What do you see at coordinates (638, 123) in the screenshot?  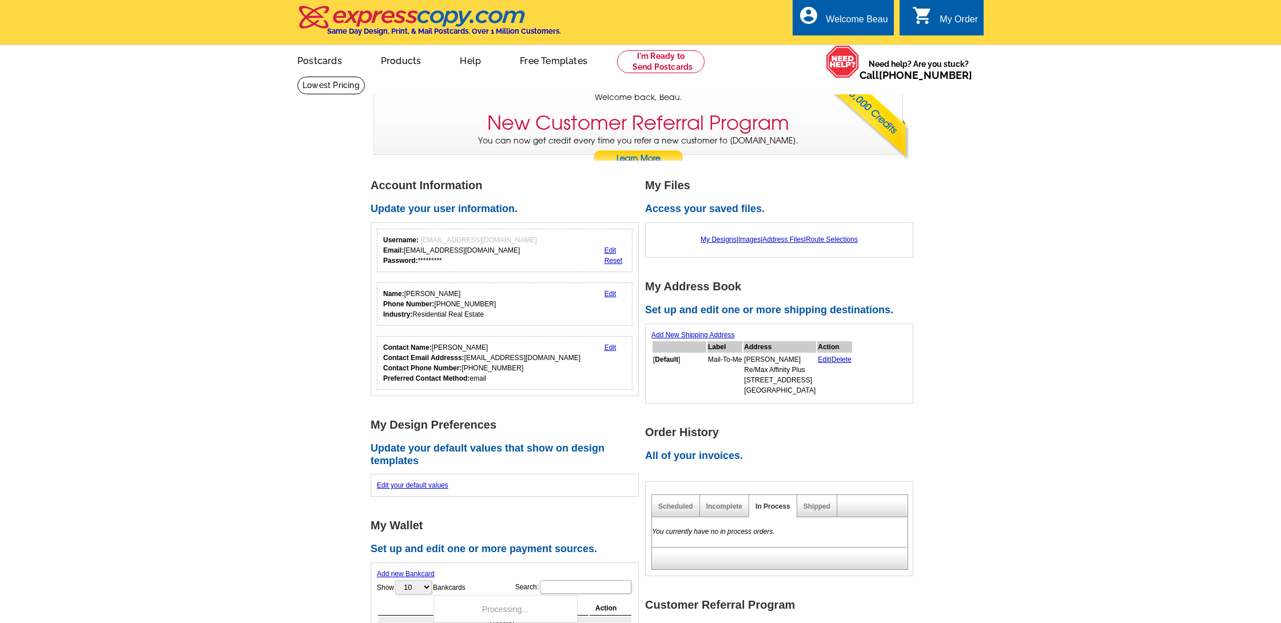 I see `h3: New Customer Referral Program` at bounding box center [638, 123].